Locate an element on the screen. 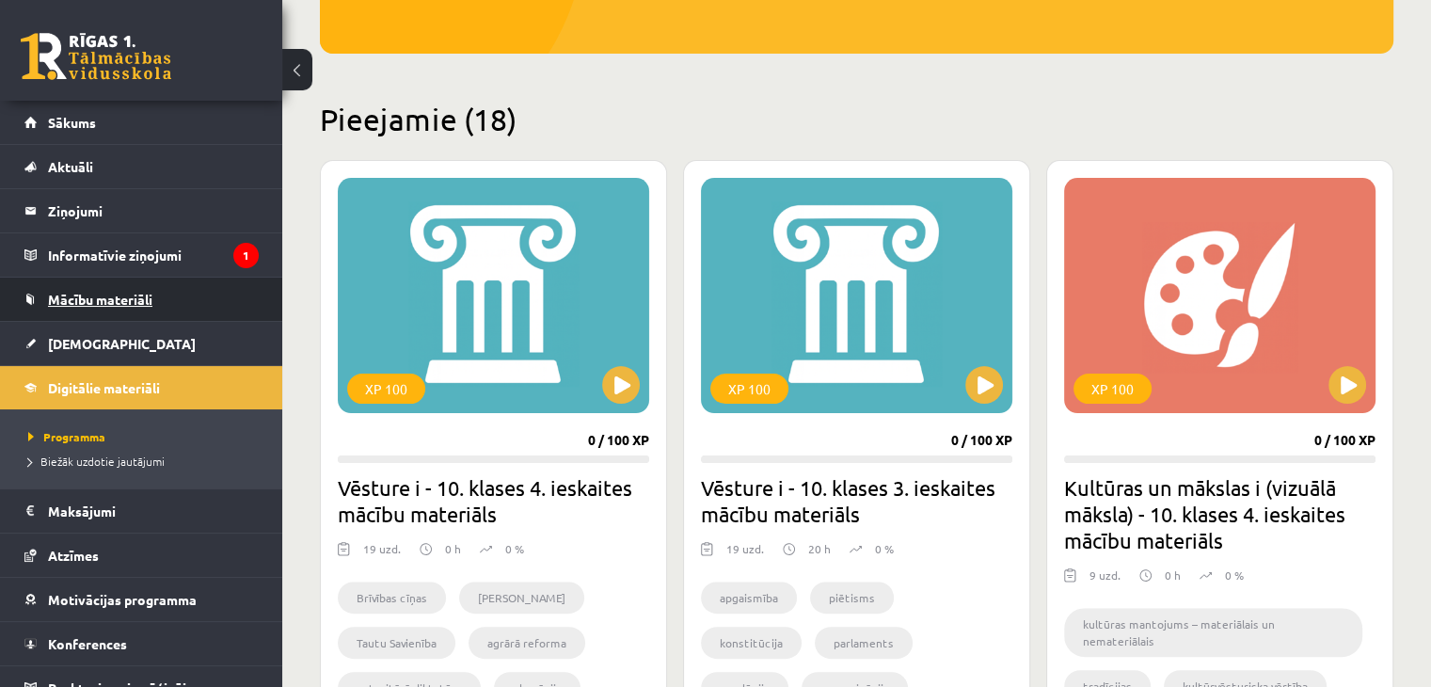  a: Programma is located at coordinates (146, 436).